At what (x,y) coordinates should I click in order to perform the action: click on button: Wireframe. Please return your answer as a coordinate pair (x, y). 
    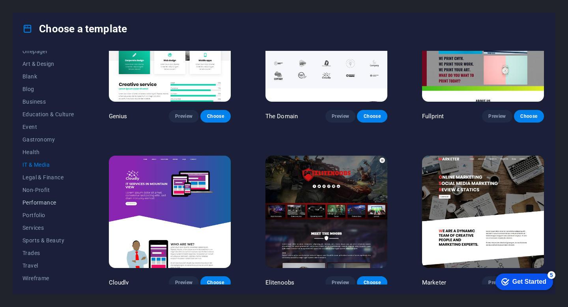
    Looking at the image, I should click on (48, 278).